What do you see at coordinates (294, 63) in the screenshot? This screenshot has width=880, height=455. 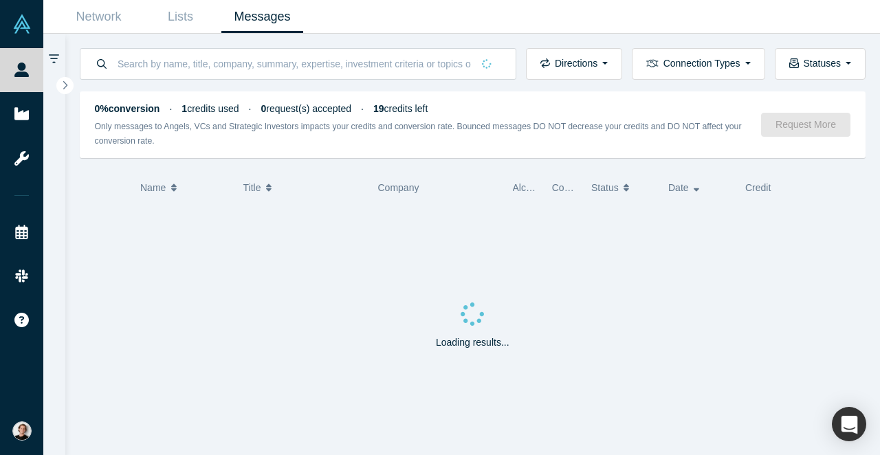 I see `input: Search by name, title, company, summary, expertise, investment criteria or topics of focus` at bounding box center [294, 63].